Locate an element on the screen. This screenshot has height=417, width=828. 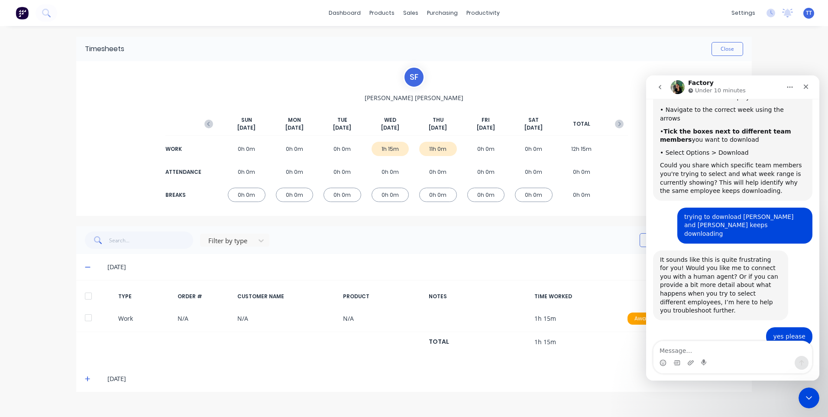
span: TOTAL is located at coordinates (582, 124).